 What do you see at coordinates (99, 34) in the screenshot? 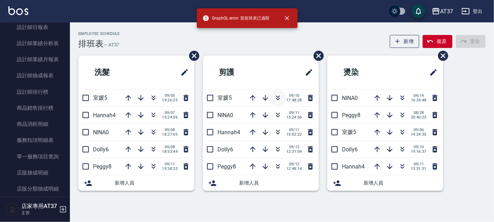
I see `h2: Employee Schedule` at bounding box center [99, 34].